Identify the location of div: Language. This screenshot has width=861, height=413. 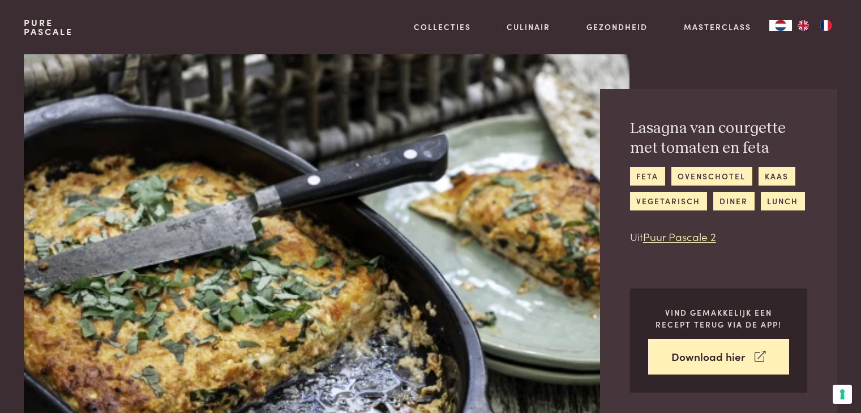
(780, 25).